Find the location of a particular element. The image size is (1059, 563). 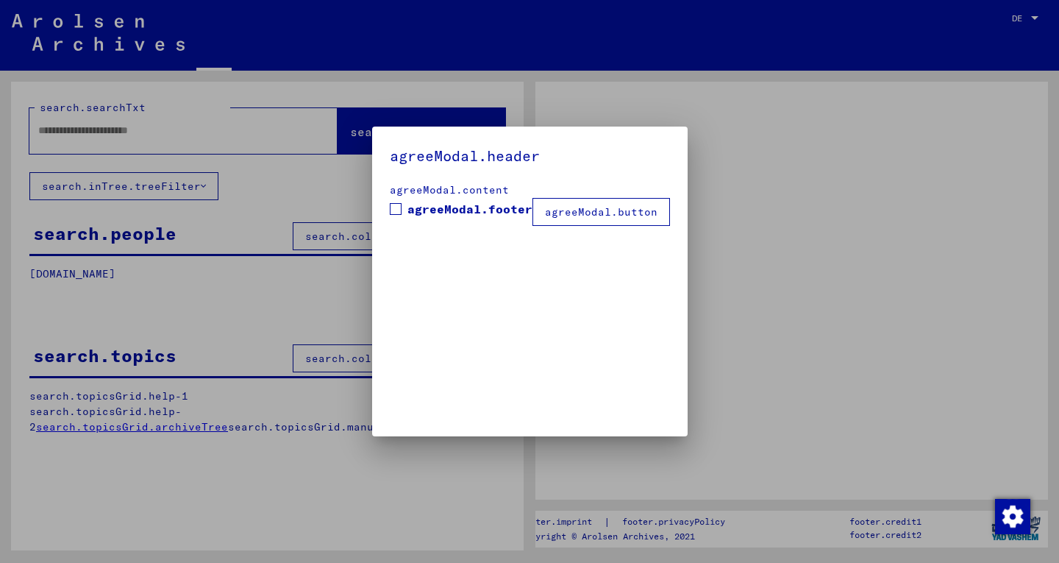

h5: agreeModal.header is located at coordinates (530, 156).